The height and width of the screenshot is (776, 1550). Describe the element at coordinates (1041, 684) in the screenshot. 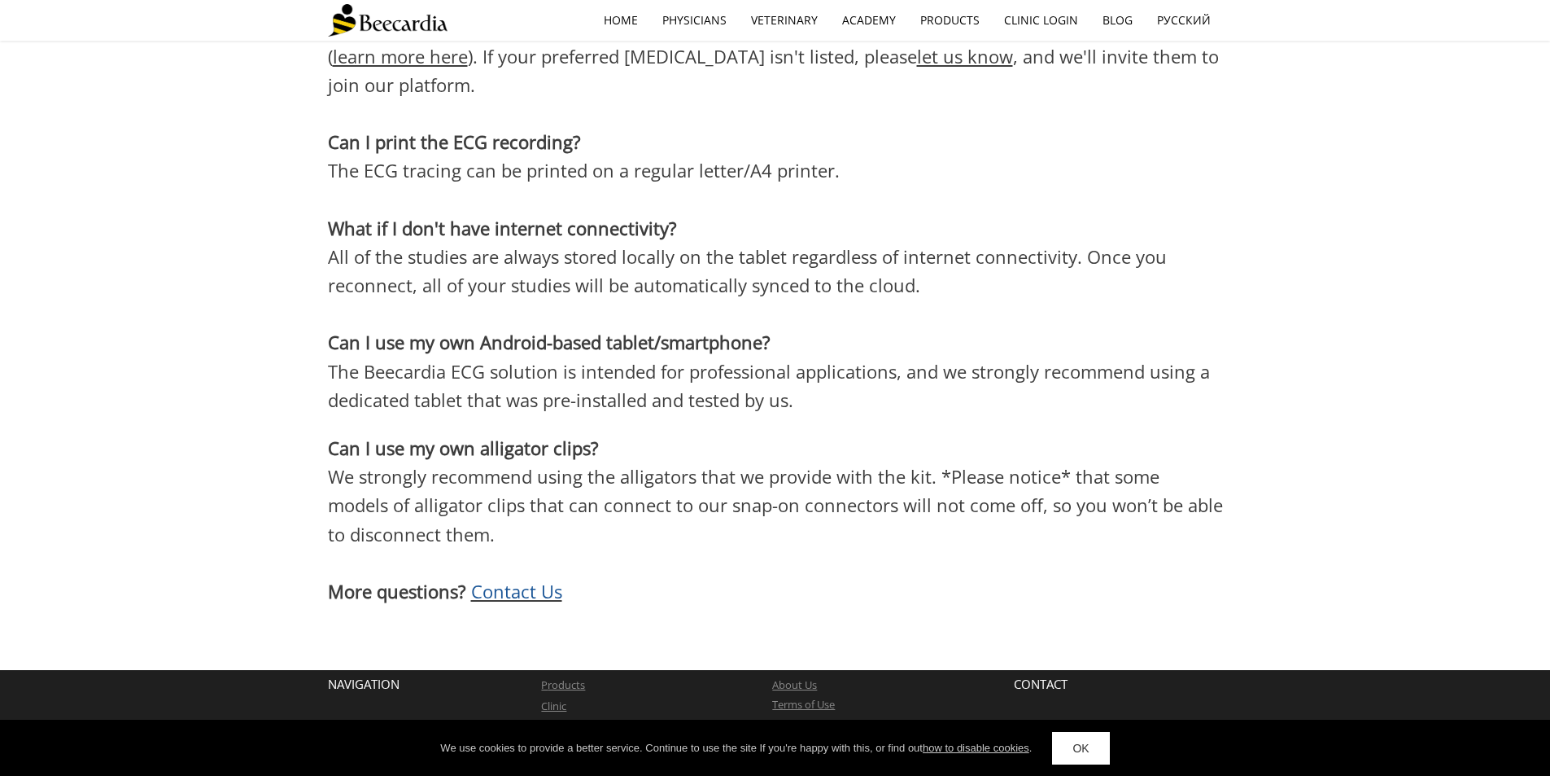

I see `span: CONTACT` at that location.